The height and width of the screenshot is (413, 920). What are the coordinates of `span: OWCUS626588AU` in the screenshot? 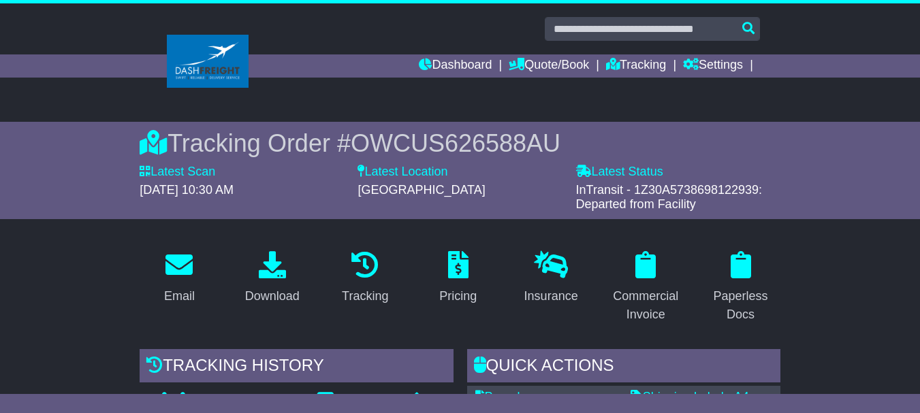 It's located at (456, 143).